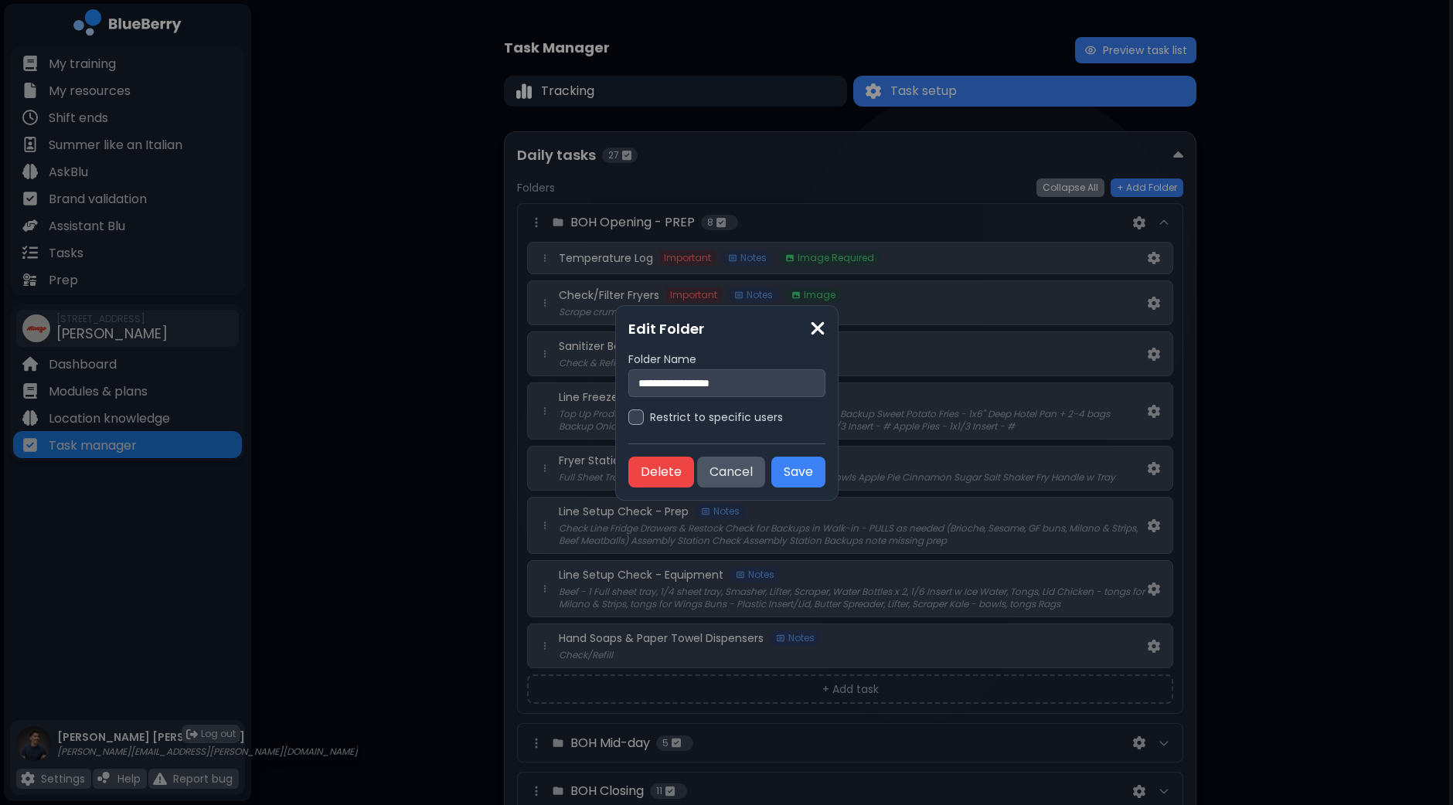 Image resolution: width=1453 pixels, height=805 pixels. I want to click on button: Delete, so click(661, 472).